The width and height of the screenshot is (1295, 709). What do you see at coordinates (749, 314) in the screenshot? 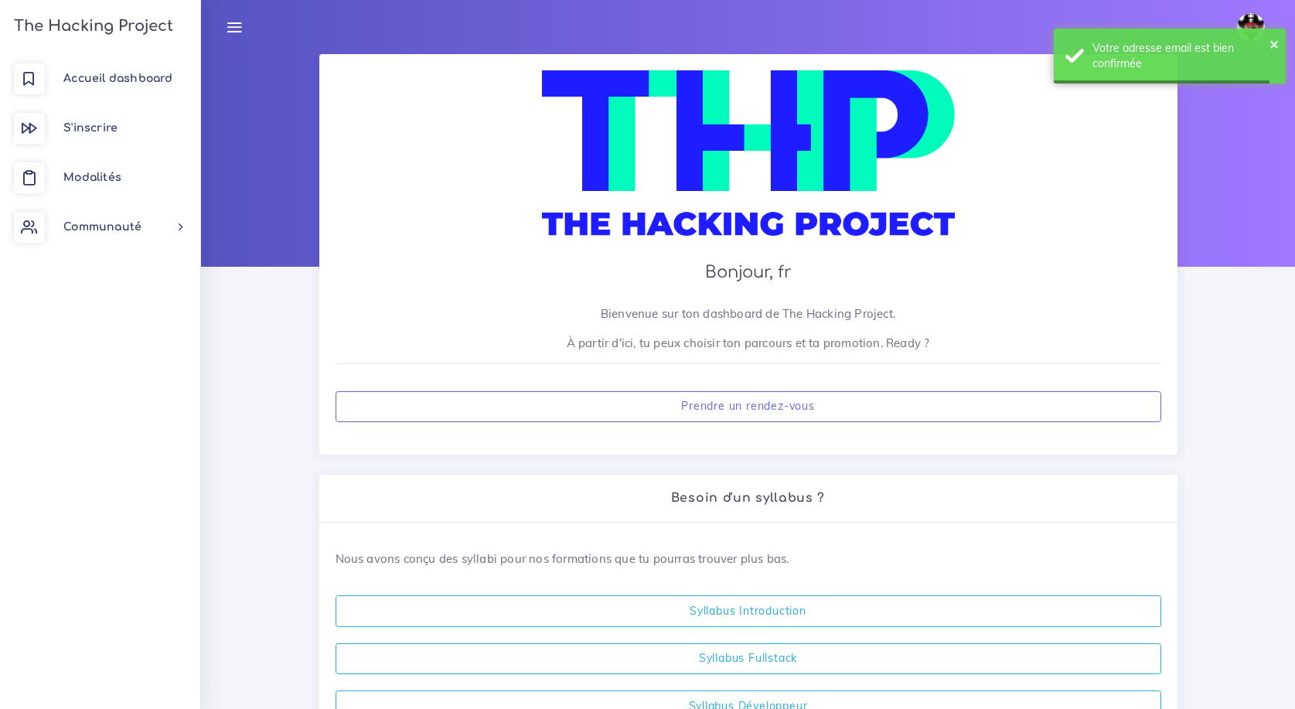
I see `p: Bienvenue sur ton dashboard de The Hacking Project.` at bounding box center [749, 314].